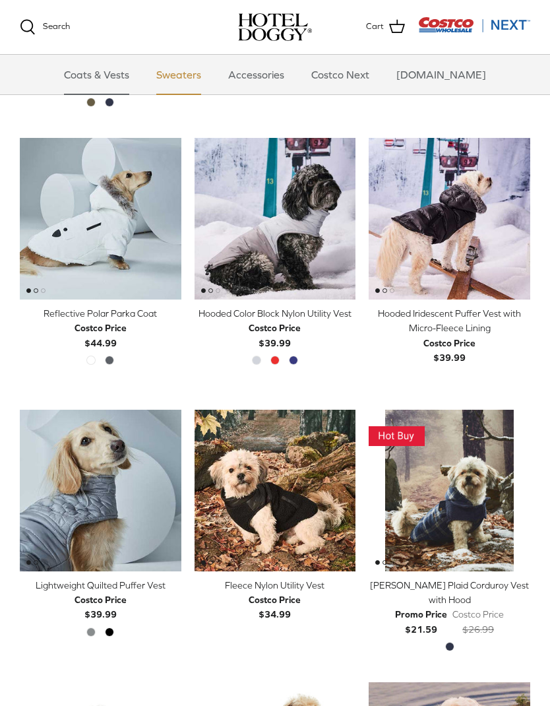 The image size is (550, 706). What do you see at coordinates (275, 606) in the screenshot?
I see `b: $34.99` at bounding box center [275, 606].